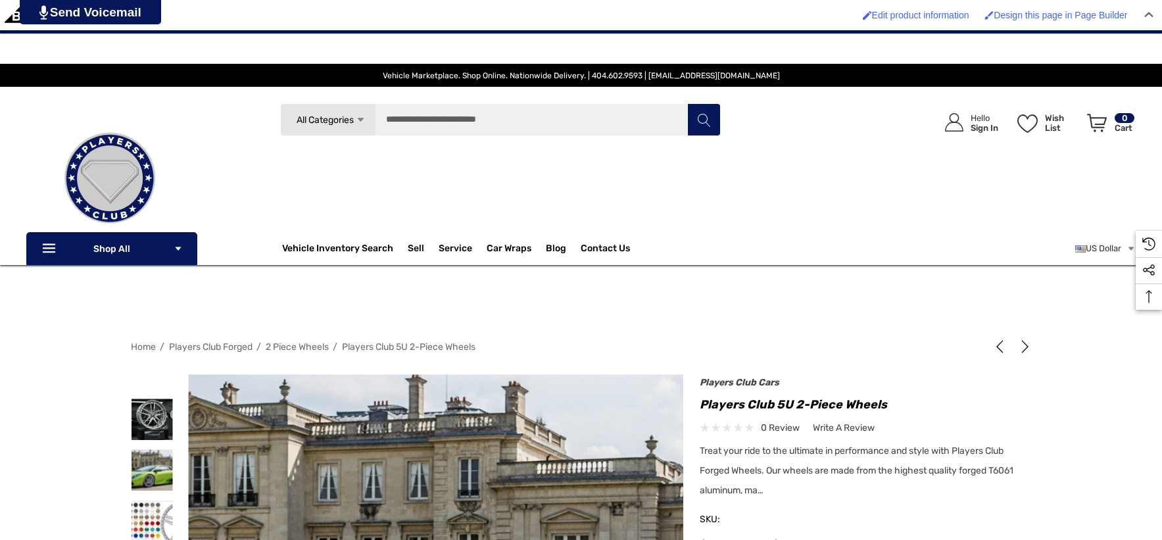  Describe the element at coordinates (1062, 123) in the screenshot. I see `p: Wish List` at that location.